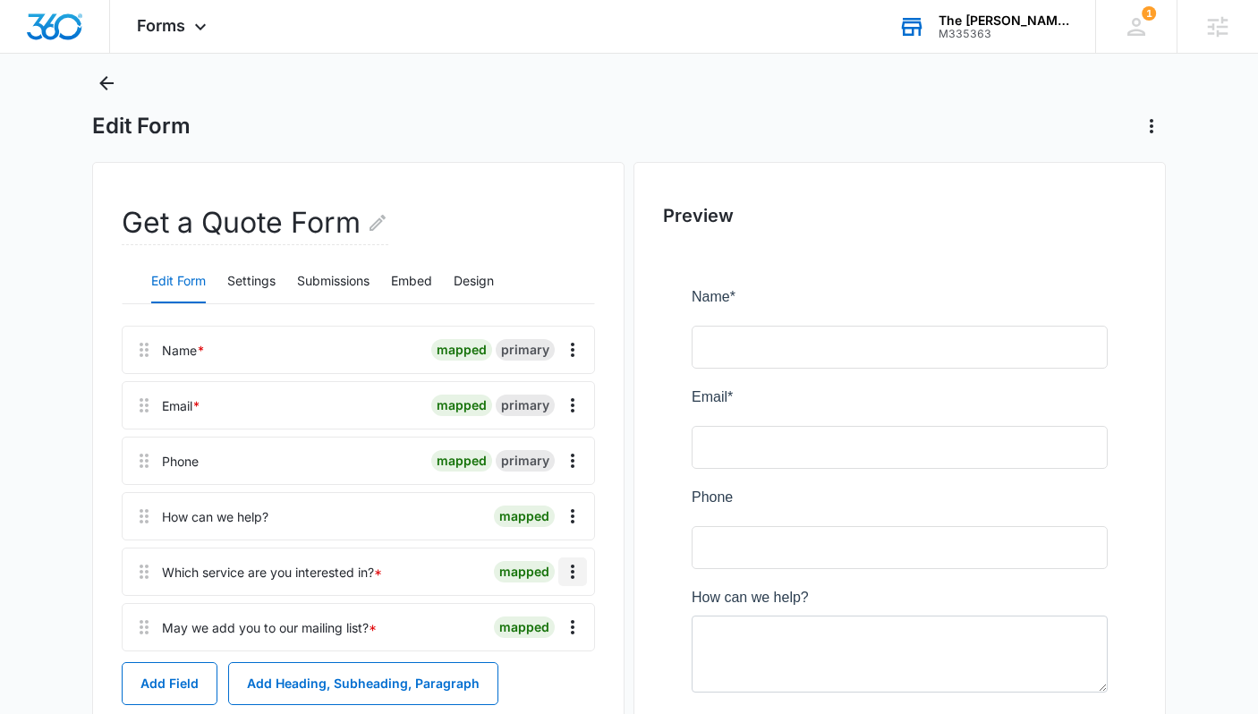 The height and width of the screenshot is (714, 1258). I want to click on button: Add Field, so click(169, 684).